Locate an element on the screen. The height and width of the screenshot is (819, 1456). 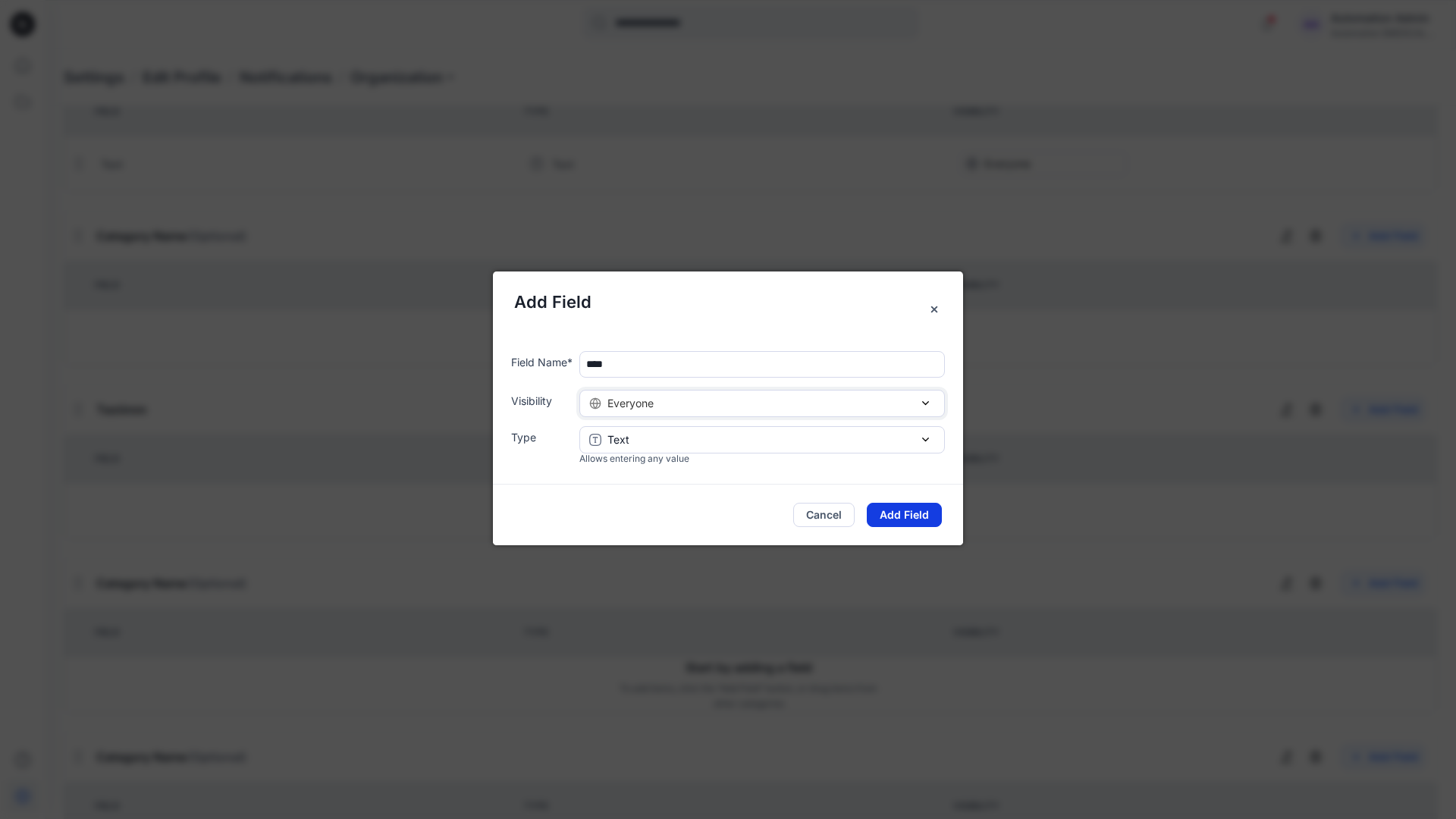
button: Close is located at coordinates (935, 310).